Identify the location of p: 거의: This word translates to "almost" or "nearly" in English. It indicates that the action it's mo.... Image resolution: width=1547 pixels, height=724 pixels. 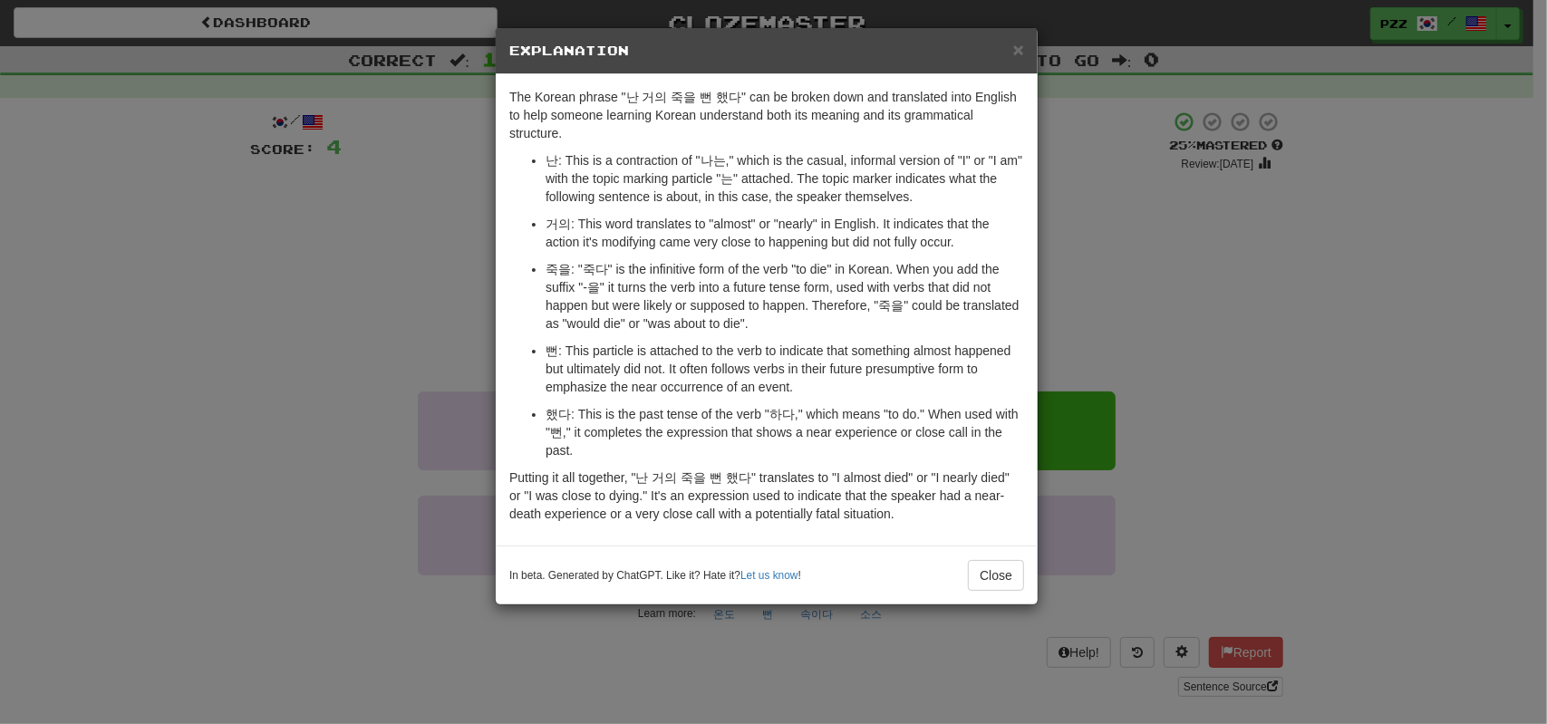
(785, 233).